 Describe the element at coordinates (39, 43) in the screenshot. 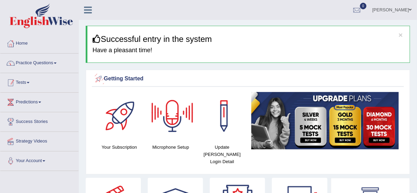

I see `a: Home` at that location.